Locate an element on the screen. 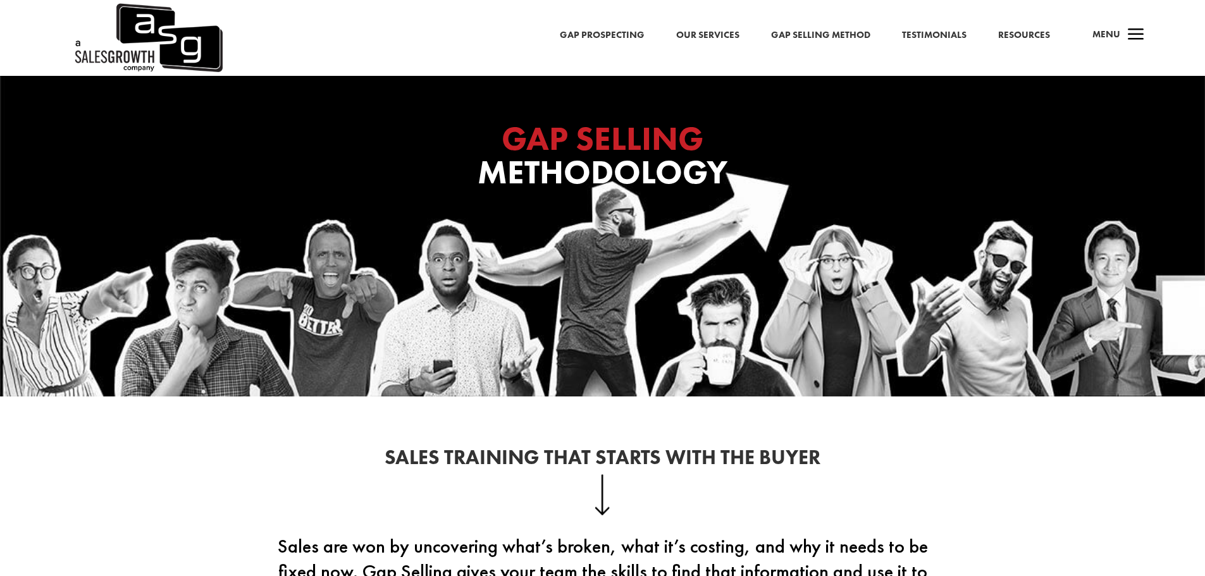  span: a is located at coordinates (1136, 35).